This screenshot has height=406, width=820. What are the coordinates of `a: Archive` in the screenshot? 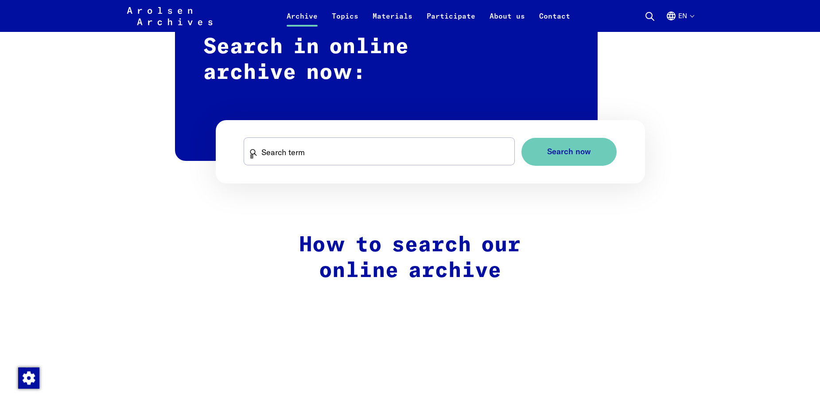 It's located at (302, 21).